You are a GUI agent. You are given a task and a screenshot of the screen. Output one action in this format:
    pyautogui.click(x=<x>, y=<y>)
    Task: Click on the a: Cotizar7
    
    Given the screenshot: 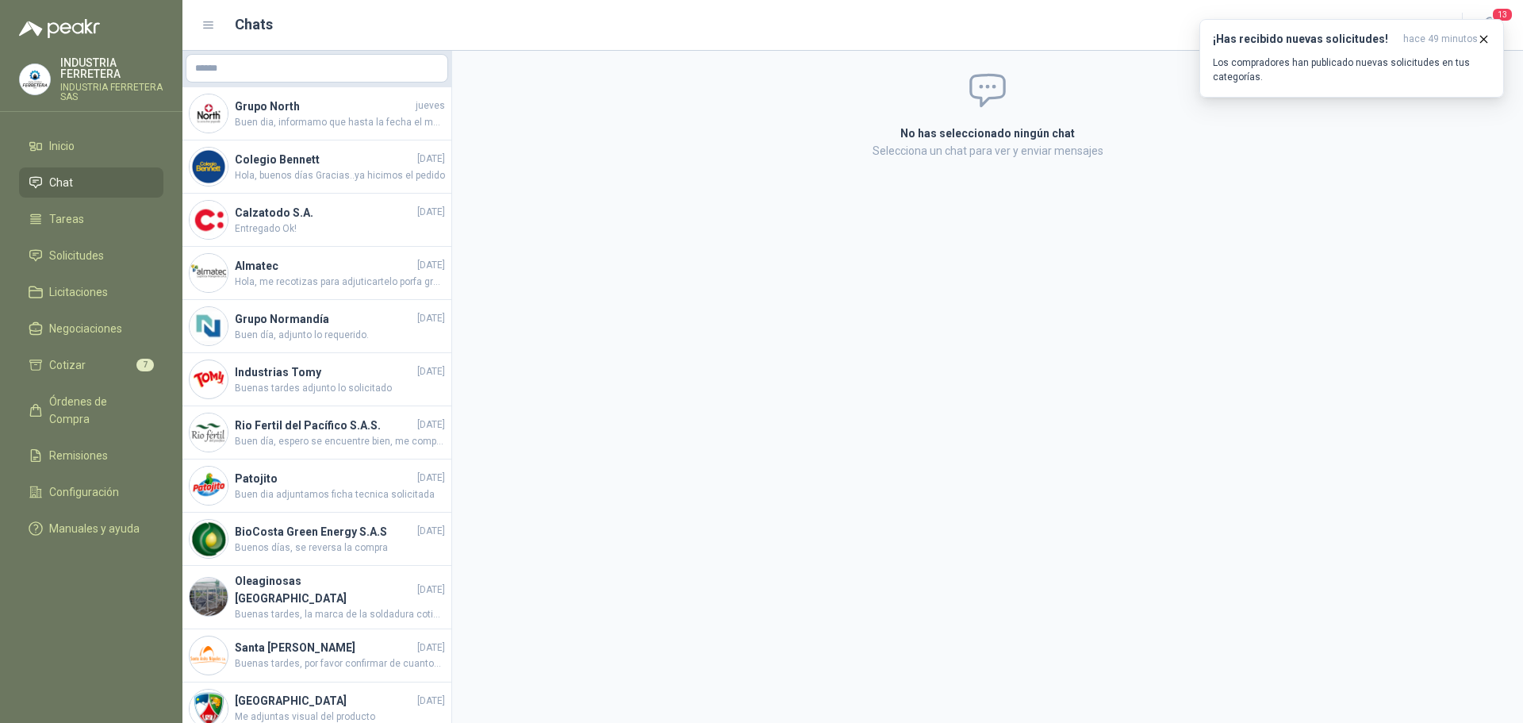 What is the action you would take?
    pyautogui.click(x=91, y=365)
    